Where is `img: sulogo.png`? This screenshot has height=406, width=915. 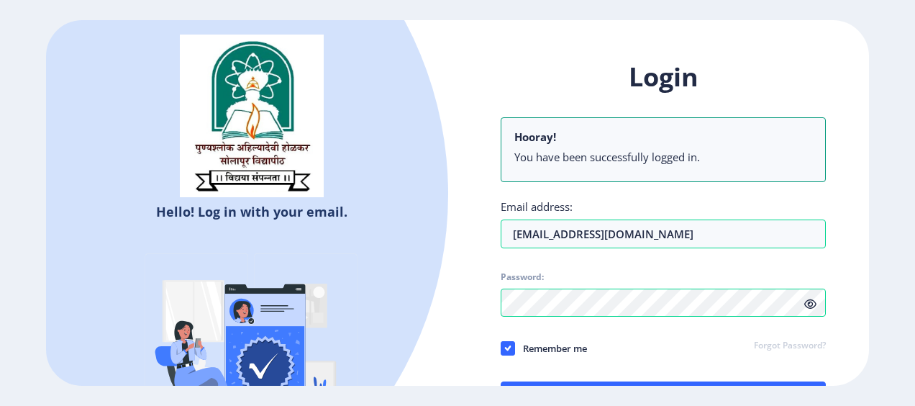 img: sulogo.png is located at coordinates (252, 116).